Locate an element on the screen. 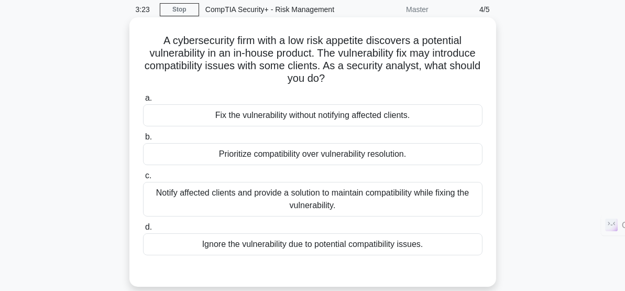 The height and width of the screenshot is (291, 625). span: d. is located at coordinates (148, 226).